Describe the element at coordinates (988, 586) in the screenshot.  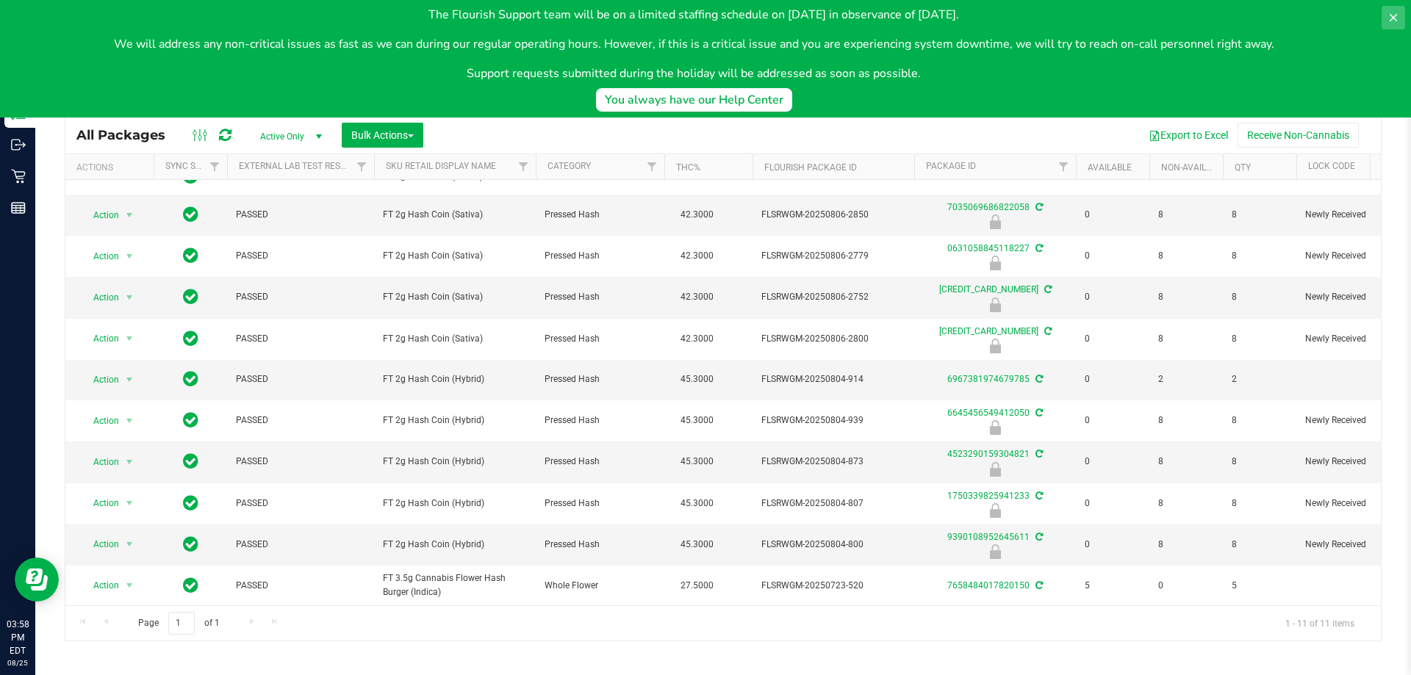
I see `a: 7658484017820150` at that location.